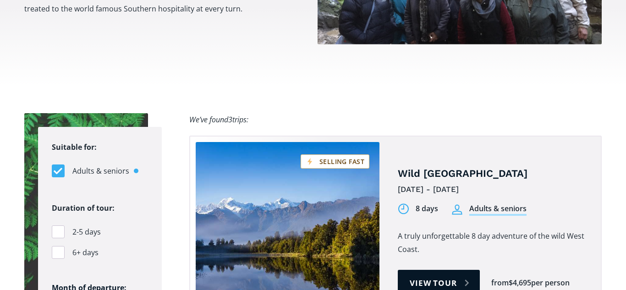 The height and width of the screenshot is (290, 626). Describe the element at coordinates (230, 120) in the screenshot. I see `span: 3` at that location.